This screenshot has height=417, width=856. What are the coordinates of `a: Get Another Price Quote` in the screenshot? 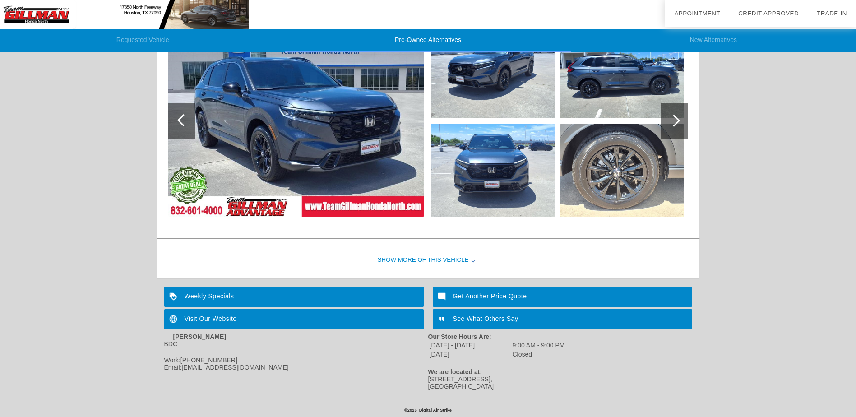 It's located at (562, 296).